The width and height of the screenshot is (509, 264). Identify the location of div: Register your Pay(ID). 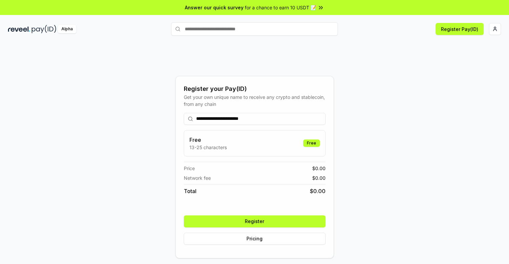
(254, 89).